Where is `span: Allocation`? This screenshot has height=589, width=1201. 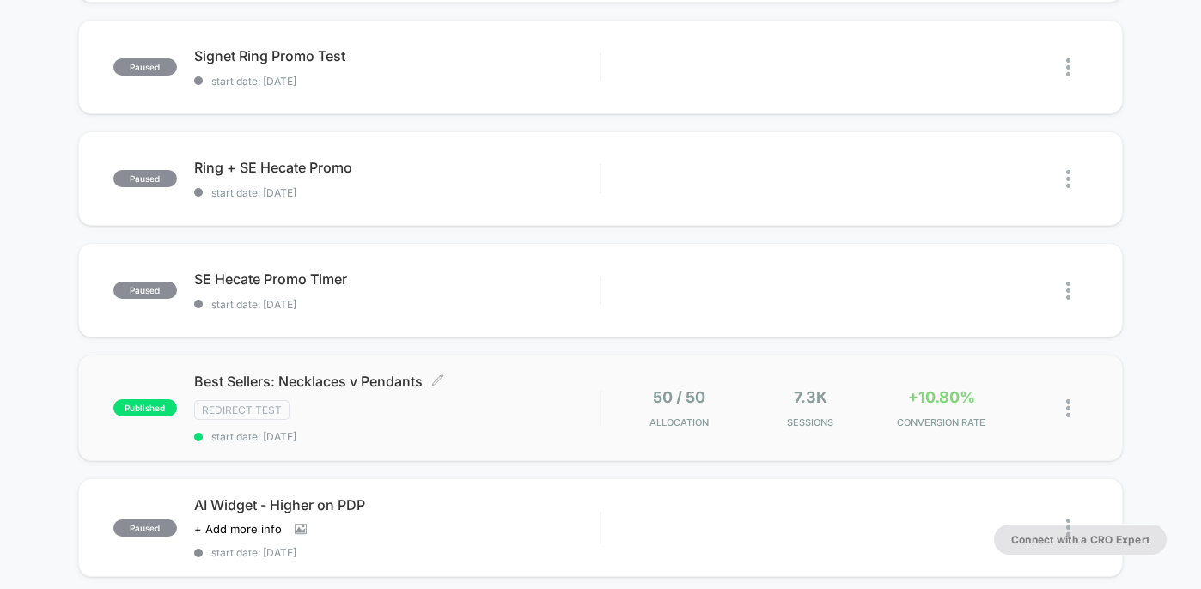
span: Allocation is located at coordinates (679, 423).